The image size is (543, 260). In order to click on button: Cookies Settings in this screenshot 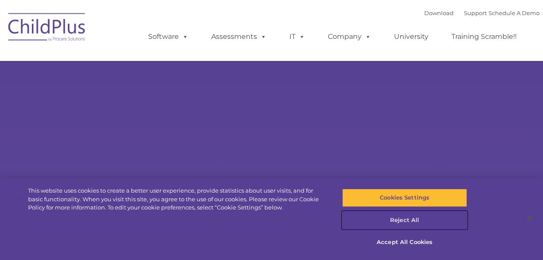, I will do `click(404, 198)`.